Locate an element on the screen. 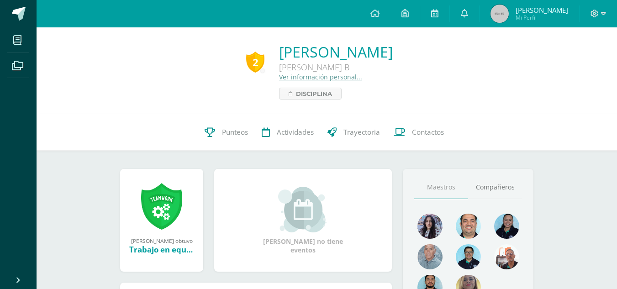  img: 677c00e80b79b0324b531866cf3fa47b.png is located at coordinates (468, 226).